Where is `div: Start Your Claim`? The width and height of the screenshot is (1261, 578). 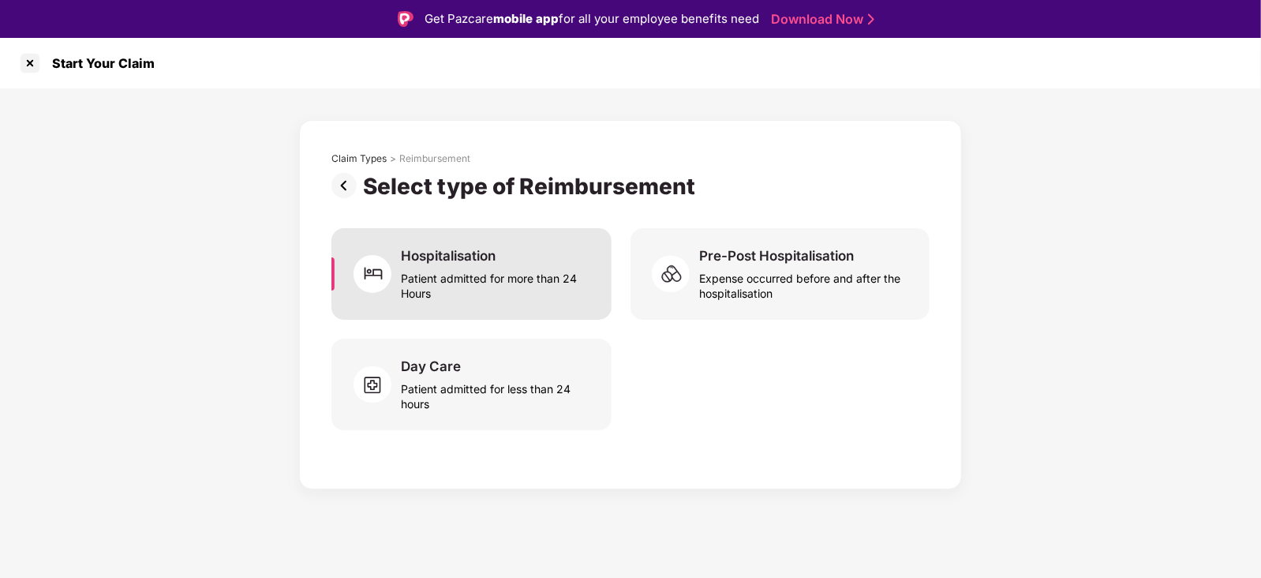 div: Start Your Claim is located at coordinates (99, 63).